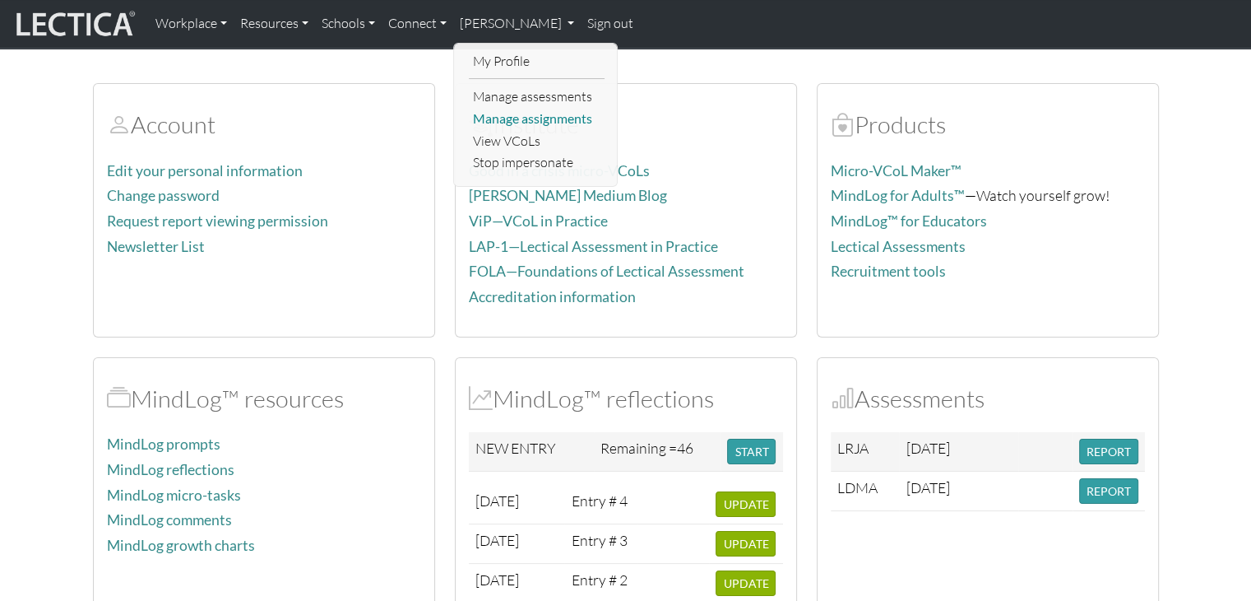 This screenshot has height=601, width=1251. What do you see at coordinates (480, 398) in the screenshot?
I see `span: MindLog` at bounding box center [480, 398].